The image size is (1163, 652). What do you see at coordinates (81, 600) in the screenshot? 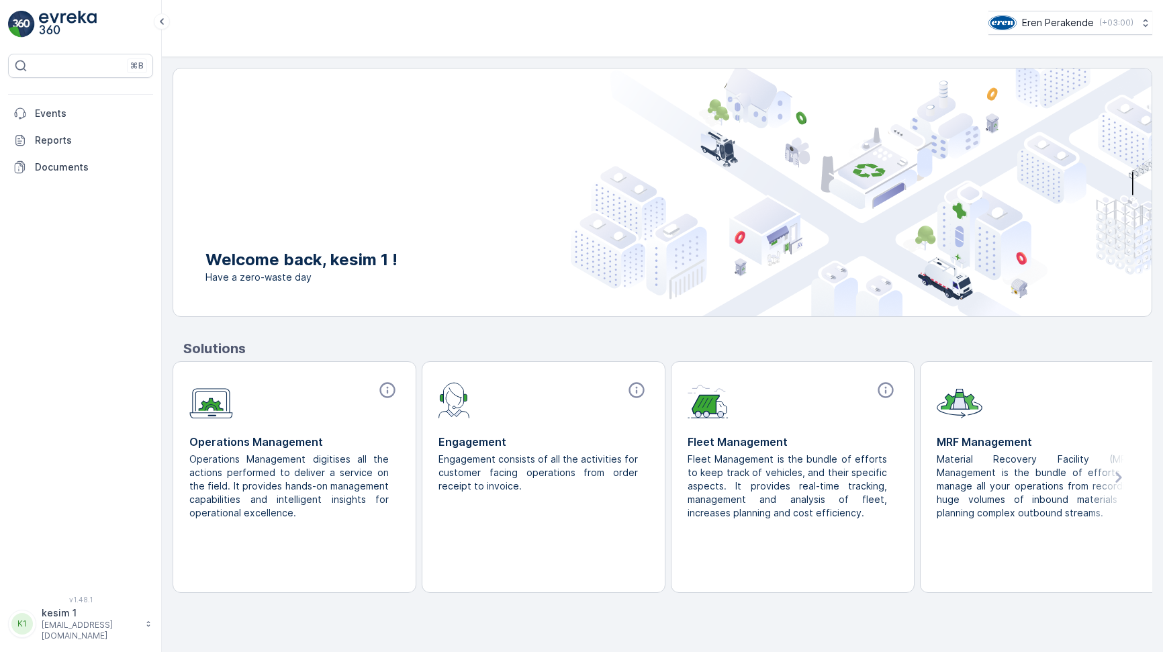
I see `span: v 1.48.1` at bounding box center [81, 600].